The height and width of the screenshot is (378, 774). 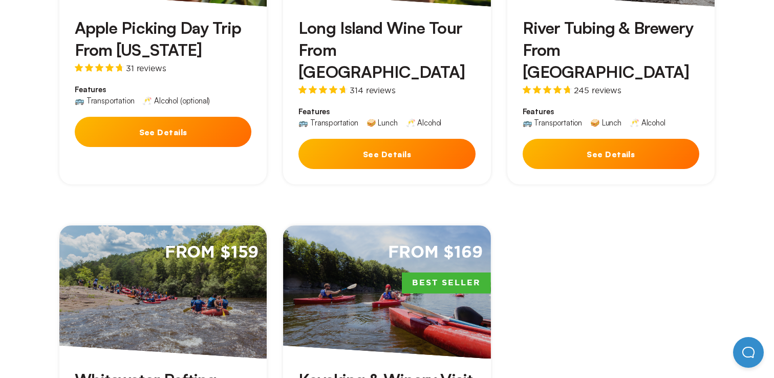 What do you see at coordinates (435, 252) in the screenshot?
I see `span: From $169` at bounding box center [435, 252].